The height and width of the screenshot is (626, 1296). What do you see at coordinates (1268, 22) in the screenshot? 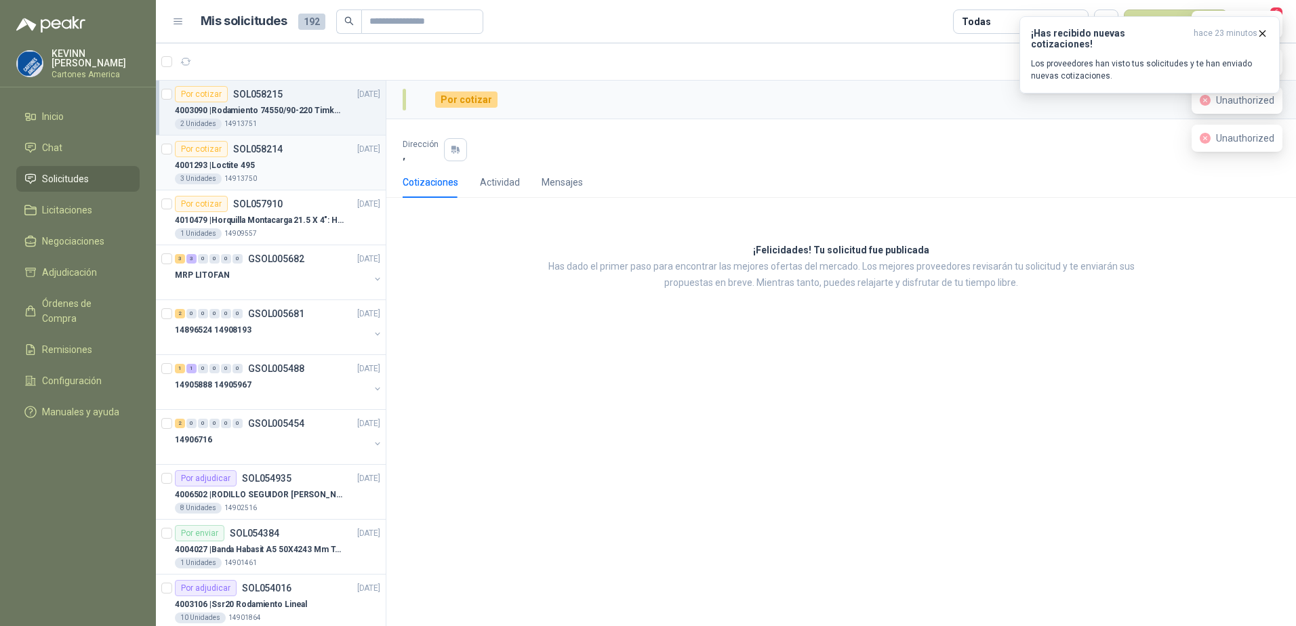
I see `button: 6` at bounding box center [1268, 22].